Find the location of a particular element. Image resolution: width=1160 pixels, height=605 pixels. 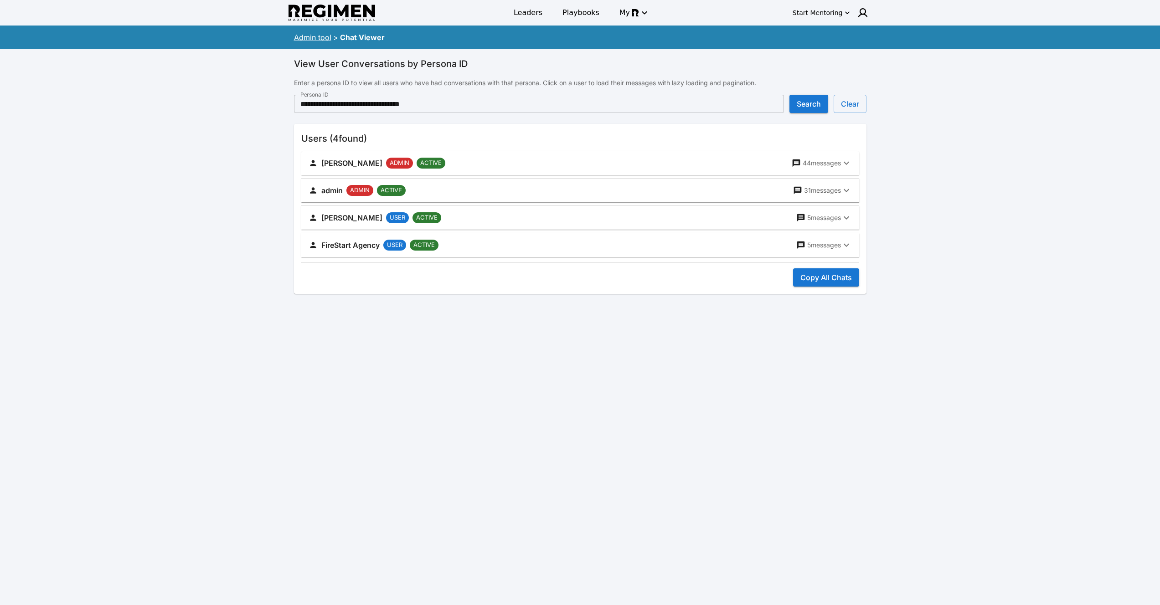

button: My is located at coordinates (633, 13).